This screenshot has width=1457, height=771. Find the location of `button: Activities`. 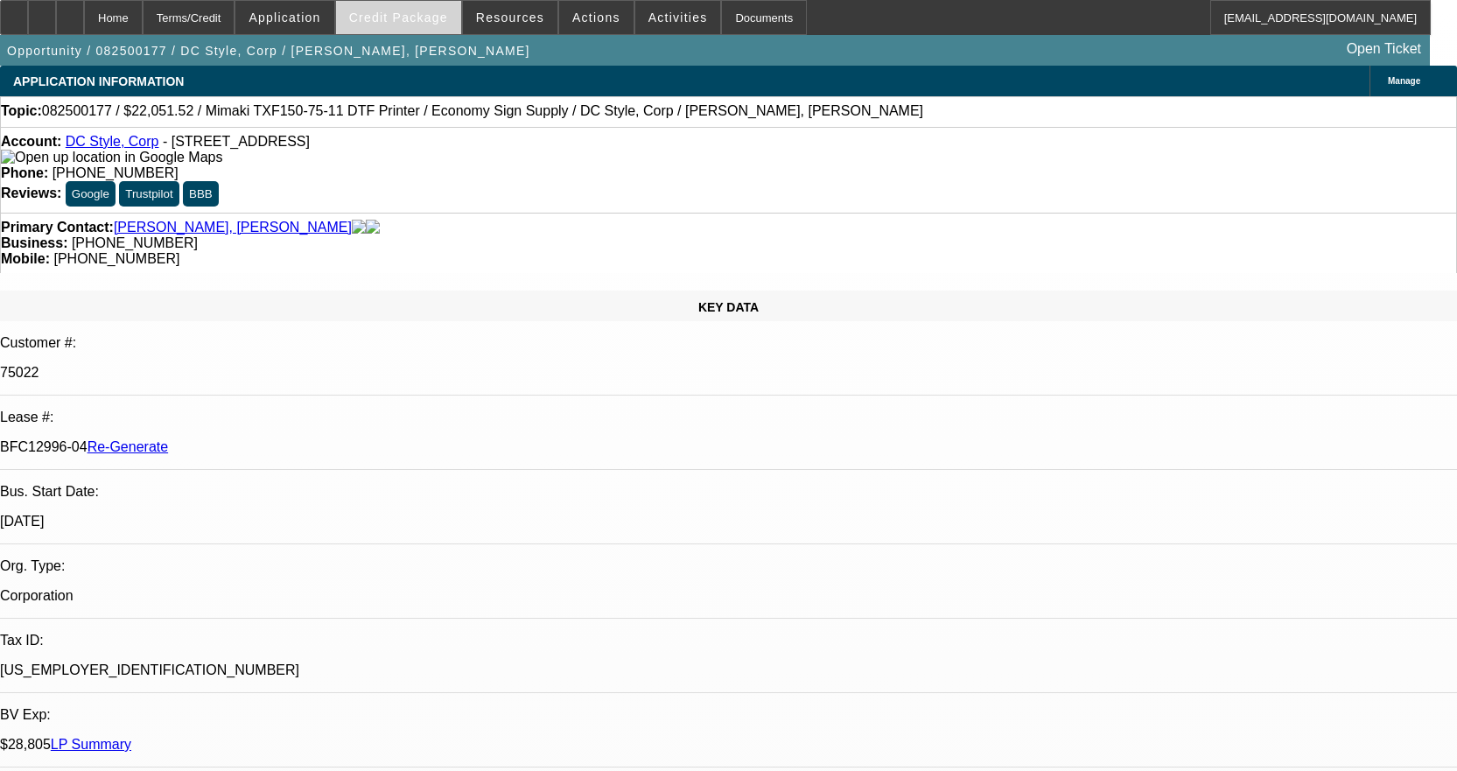

button: Activities is located at coordinates (678, 18).